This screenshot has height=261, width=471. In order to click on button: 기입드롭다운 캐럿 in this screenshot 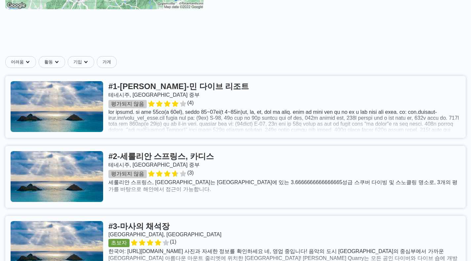, I will do `click(82, 62)`.